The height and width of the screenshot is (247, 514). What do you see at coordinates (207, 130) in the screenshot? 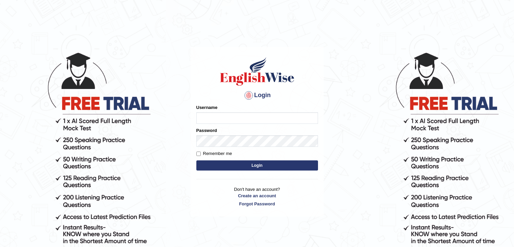
I see `label: Password` at bounding box center [207, 130].